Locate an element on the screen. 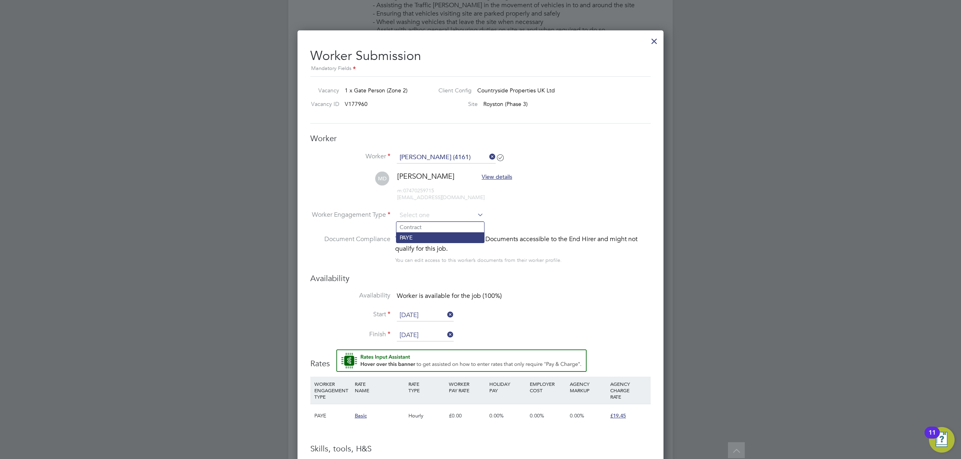 The image size is (961, 459). span: Royston (Phase 3) is located at coordinates (505, 104).